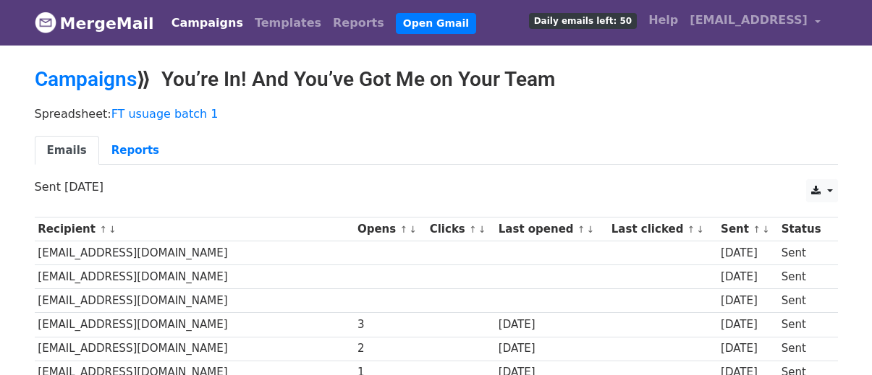 The width and height of the screenshot is (872, 375). I want to click on p: Spreadsheet:, so click(436, 114).